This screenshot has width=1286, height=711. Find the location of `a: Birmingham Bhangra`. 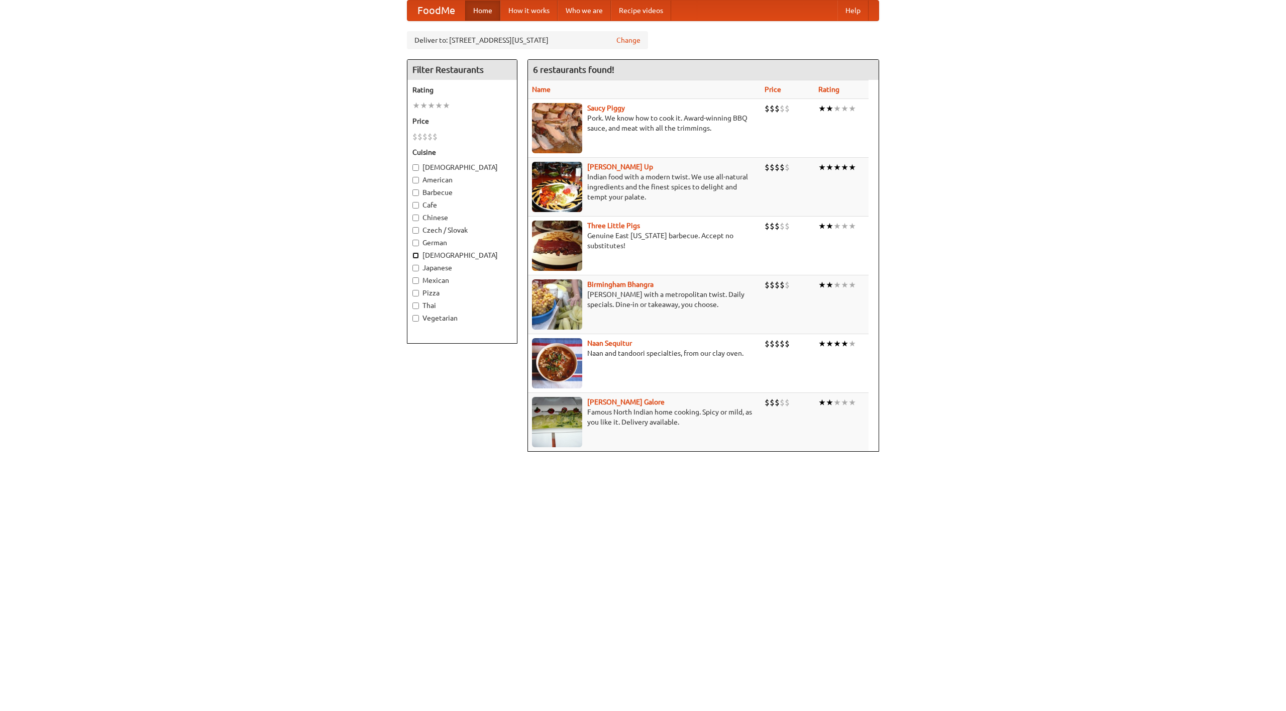

a: Birmingham Bhangra is located at coordinates (620, 284).